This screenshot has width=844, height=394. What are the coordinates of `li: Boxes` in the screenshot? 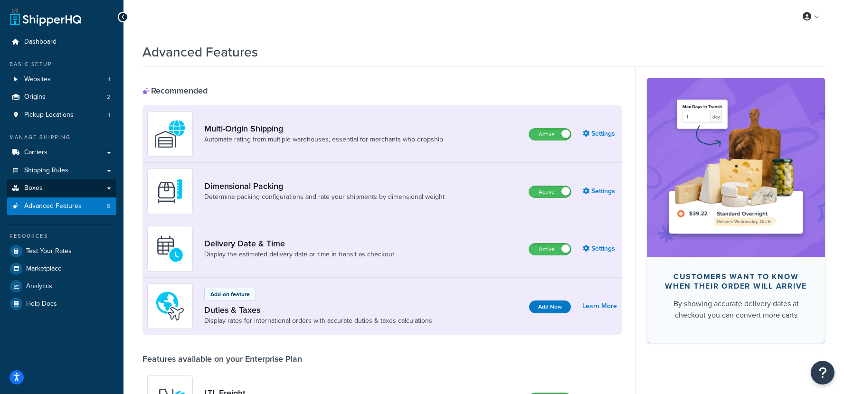 It's located at (62, 188).